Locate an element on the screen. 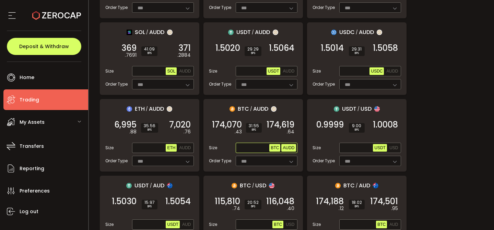  span: Reporting is located at coordinates (32, 168).